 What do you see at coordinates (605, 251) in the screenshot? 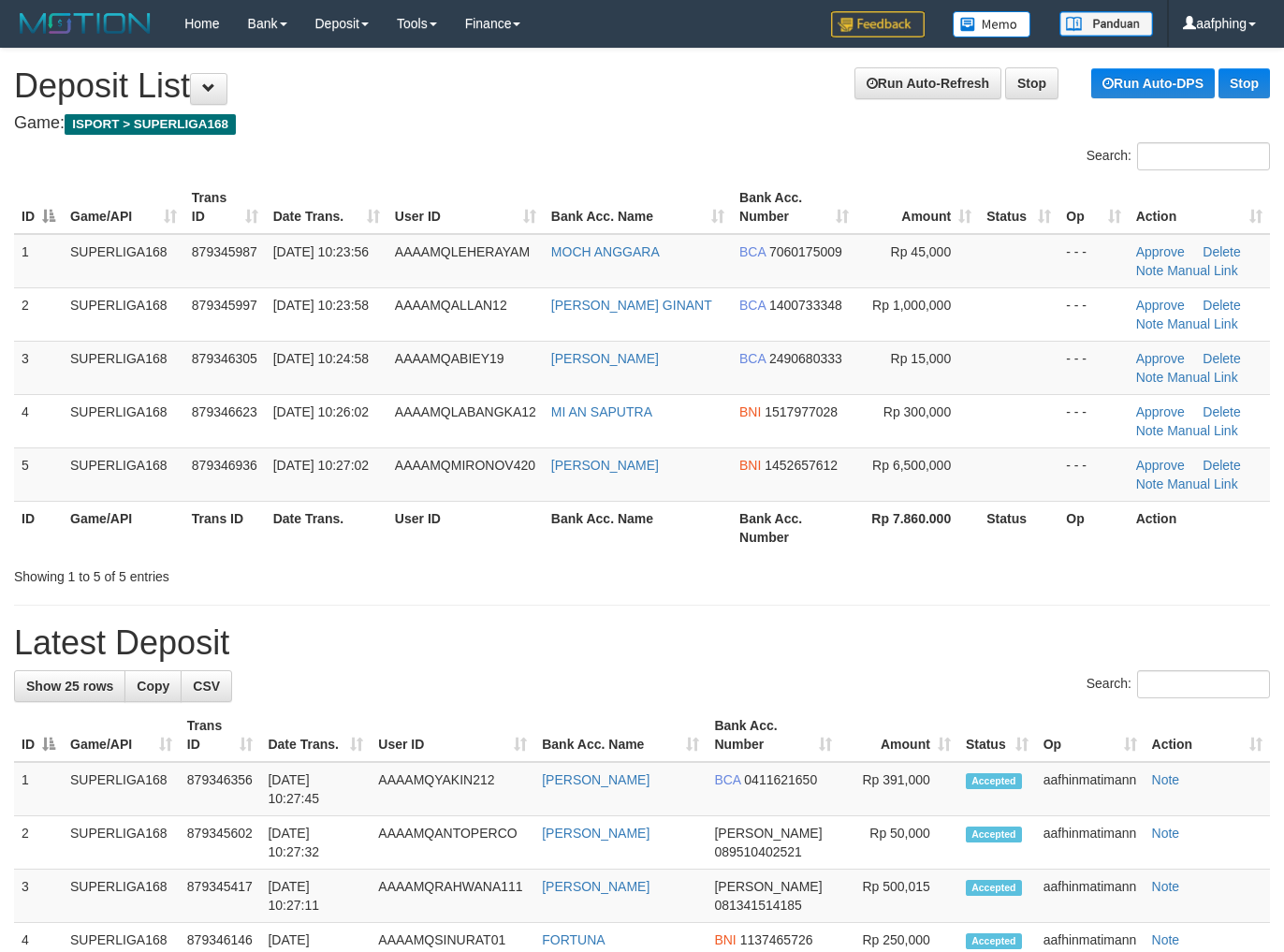
I see `a: MOCH ANGGARA` at bounding box center [605, 251].